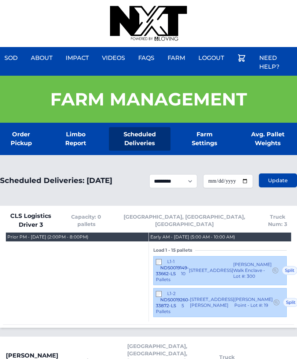 Image resolution: width=297 pixels, height=359 pixels. I want to click on span: L1-1, so click(171, 261).